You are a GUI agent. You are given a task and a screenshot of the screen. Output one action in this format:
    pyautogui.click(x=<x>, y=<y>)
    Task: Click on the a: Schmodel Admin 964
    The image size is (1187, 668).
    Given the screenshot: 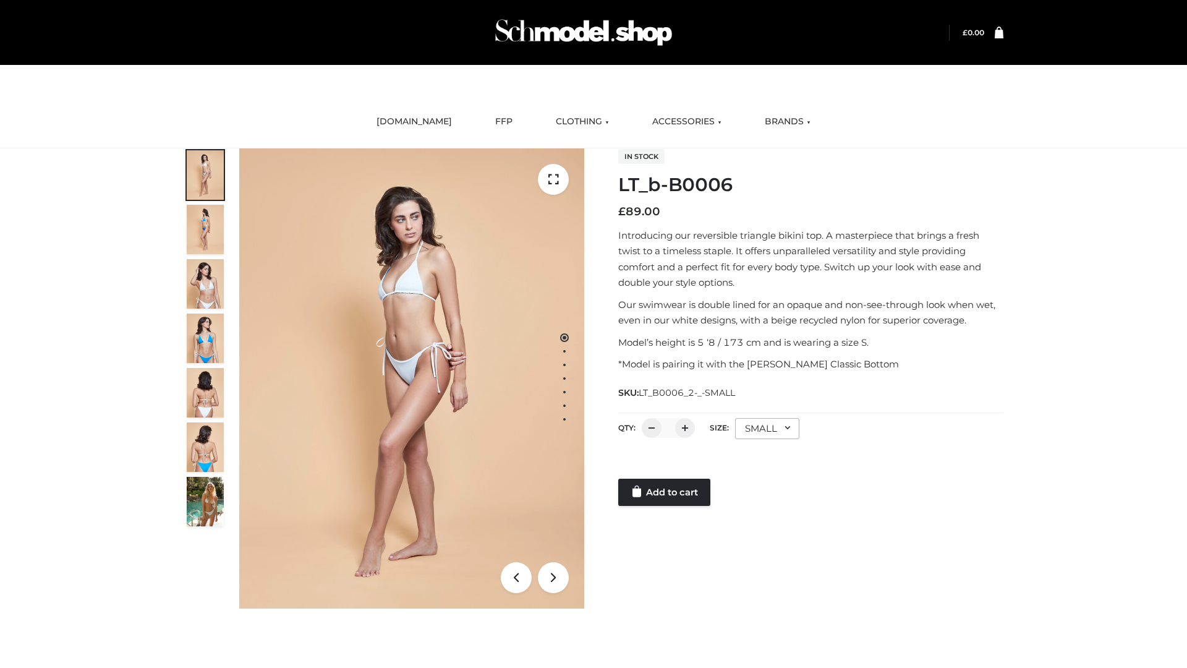 What is the action you would take?
    pyautogui.click(x=584, y=32)
    